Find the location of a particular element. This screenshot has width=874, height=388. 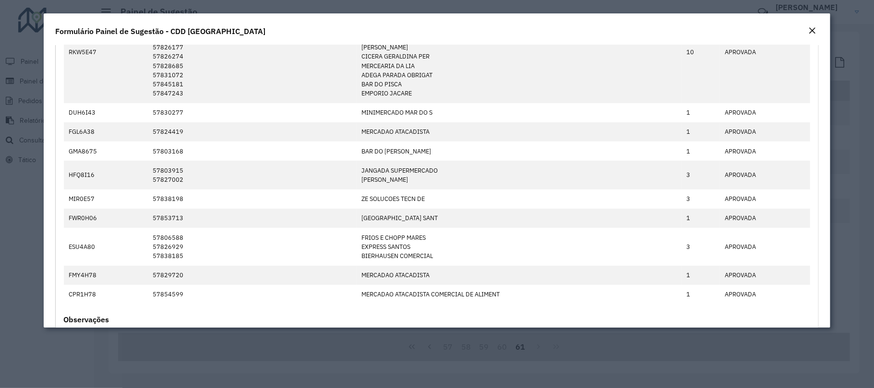

td: 57854599 is located at coordinates (252, 295).